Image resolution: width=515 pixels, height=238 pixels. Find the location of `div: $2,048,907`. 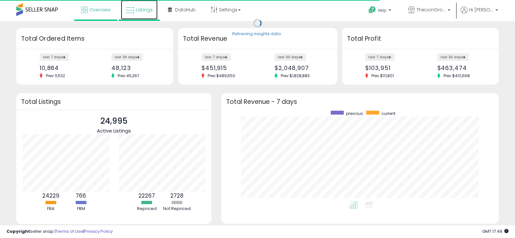

div: $2,048,907 is located at coordinates (300, 68).